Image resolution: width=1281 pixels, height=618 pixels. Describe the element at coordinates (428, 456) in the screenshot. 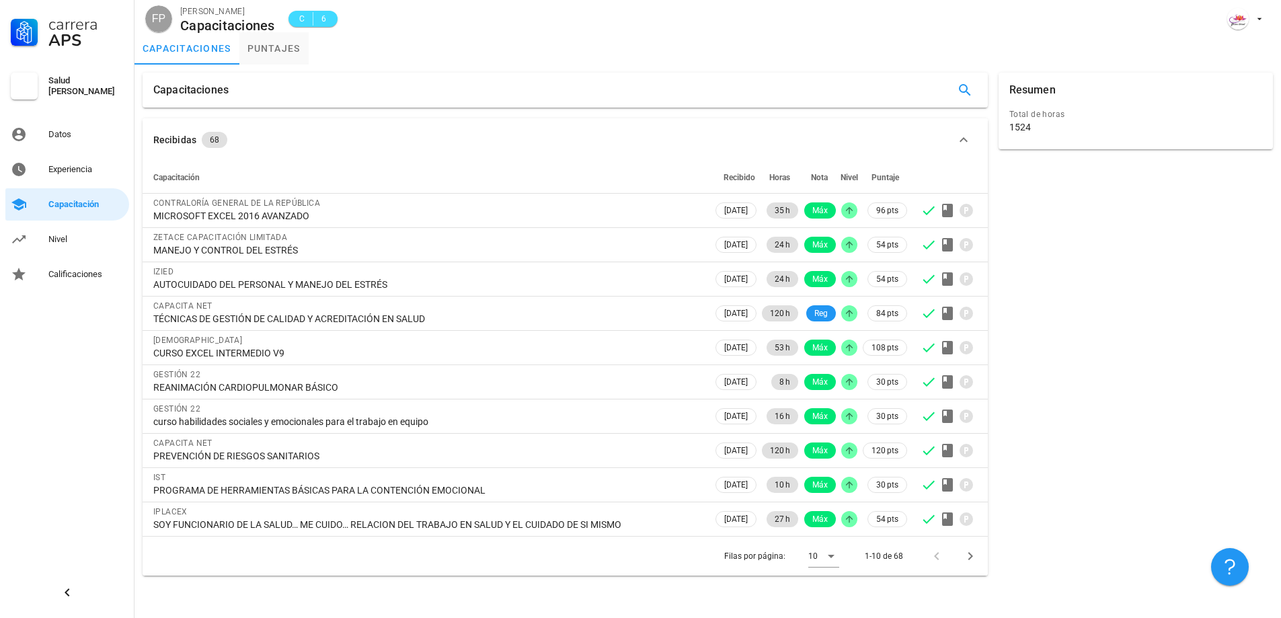

I see `div: PREVENCIÓN DE RIESGOS SANITARIOS` at that location.